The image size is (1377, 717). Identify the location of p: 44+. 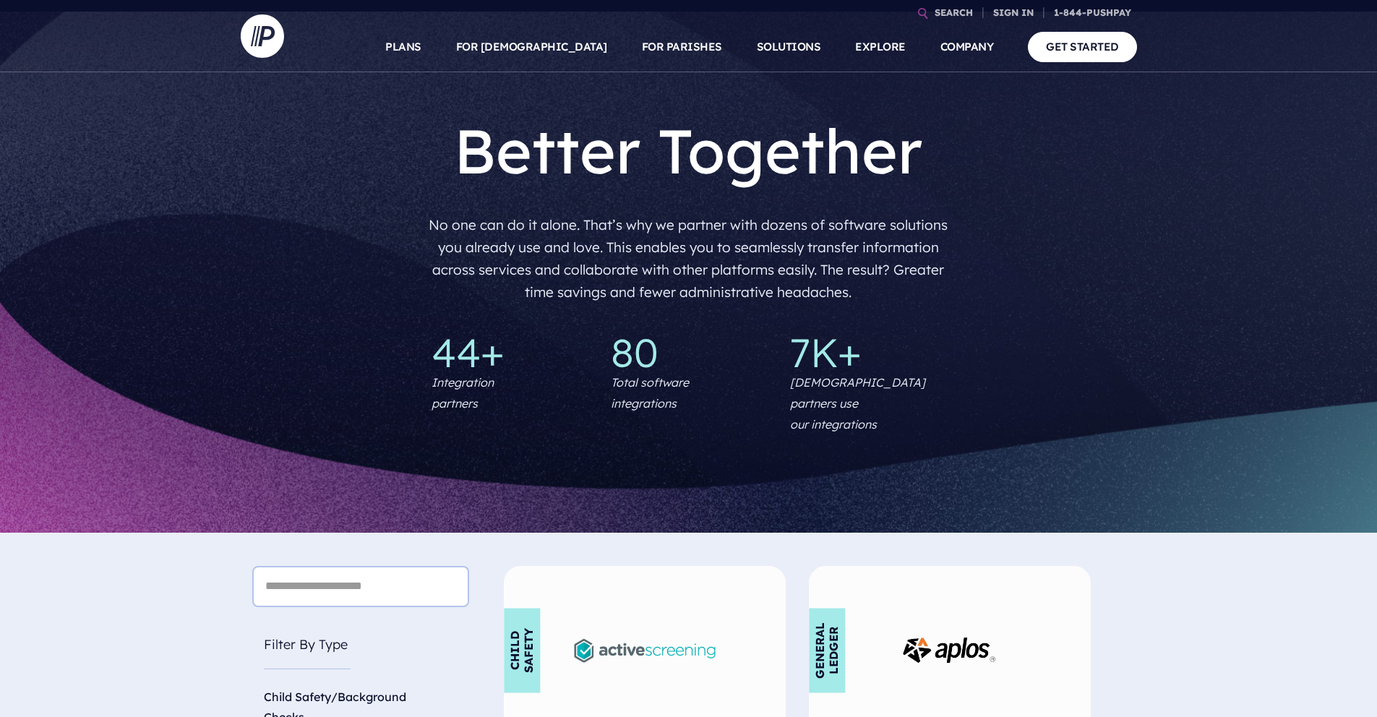
(510, 352).